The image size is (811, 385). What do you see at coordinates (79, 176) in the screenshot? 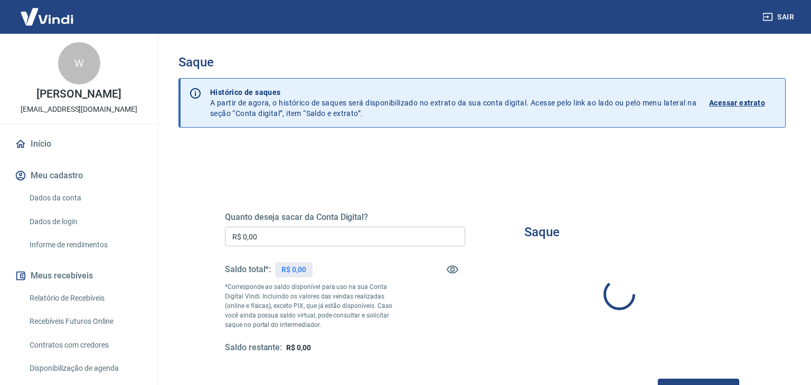
I see `button: Meu cadastro` at bounding box center [79, 176].